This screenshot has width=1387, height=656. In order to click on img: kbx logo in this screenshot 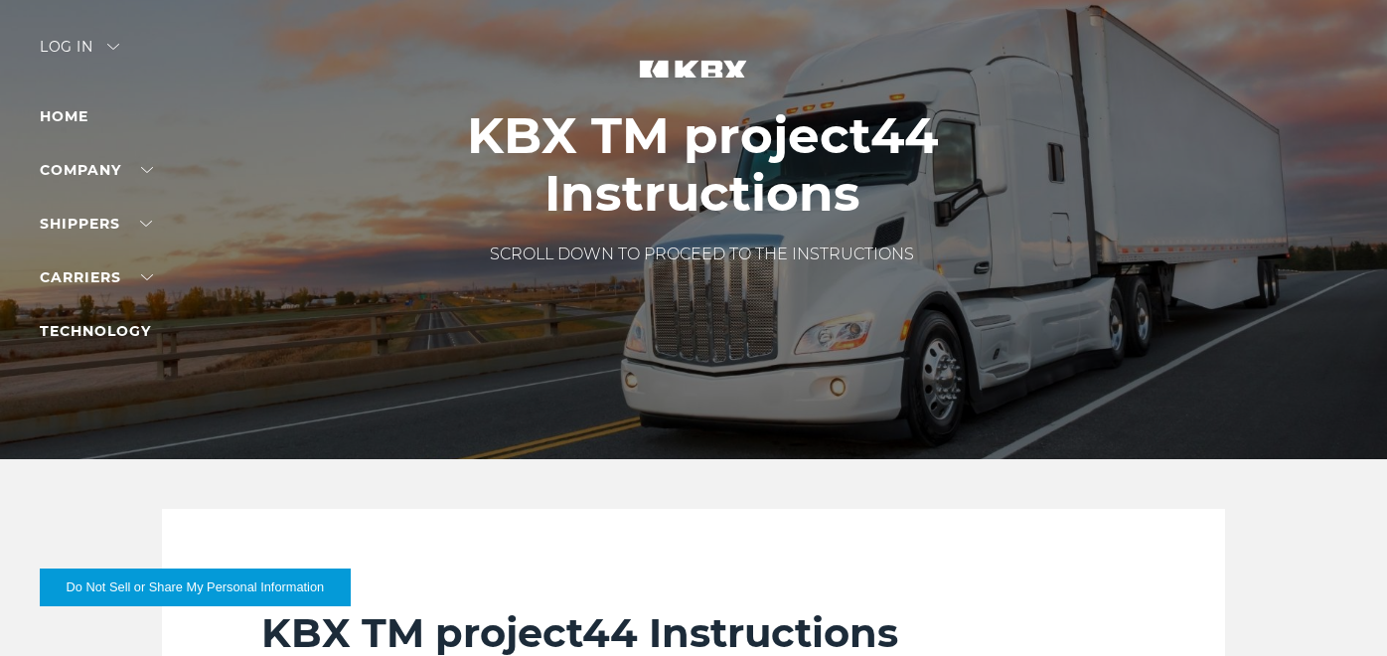, I will do `click(694, 83)`.